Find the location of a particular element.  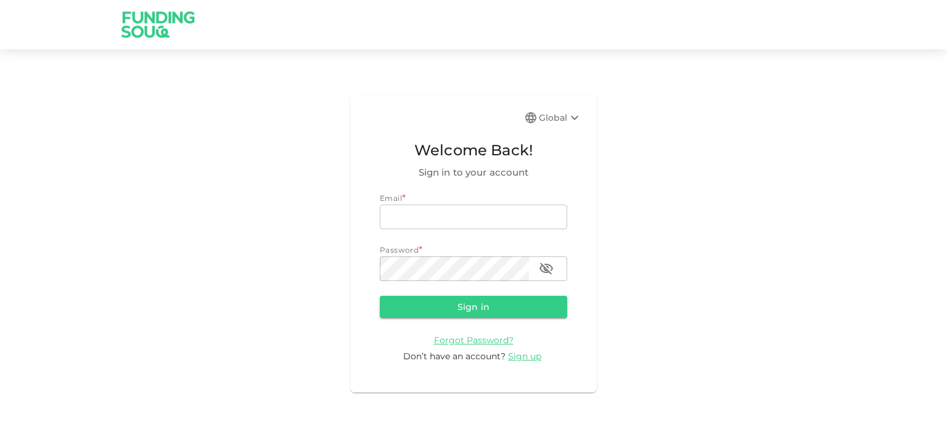

span: Sign up is located at coordinates (524, 356).